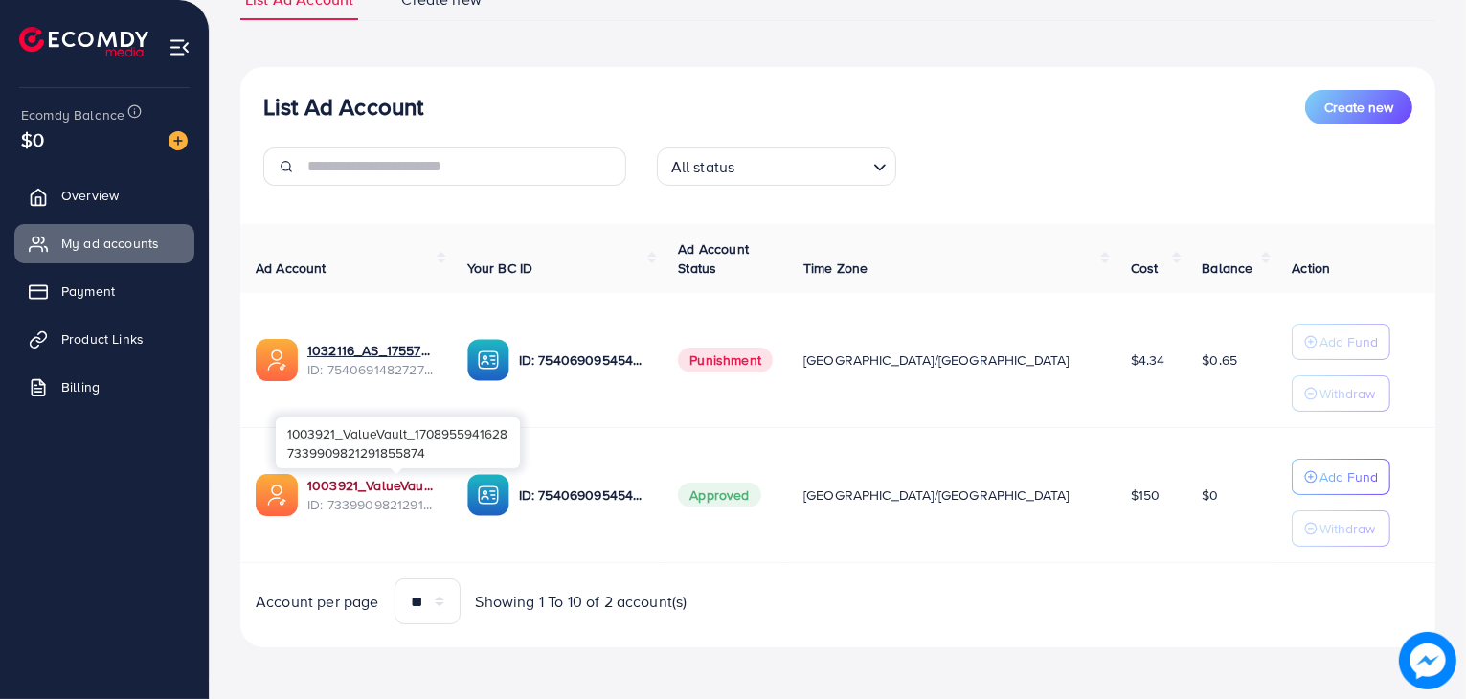 The width and height of the screenshot is (1466, 699). Describe the element at coordinates (80, 387) in the screenshot. I see `span: Billing` at that location.